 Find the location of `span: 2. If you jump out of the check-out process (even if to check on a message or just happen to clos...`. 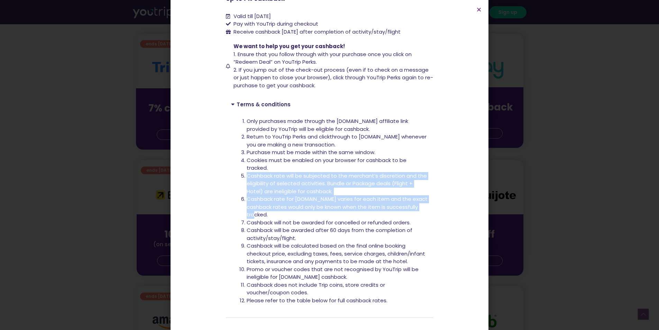

span: 2. If you jump out of the check-out process (even if to check on a message or just happen to clos... is located at coordinates (333, 78).